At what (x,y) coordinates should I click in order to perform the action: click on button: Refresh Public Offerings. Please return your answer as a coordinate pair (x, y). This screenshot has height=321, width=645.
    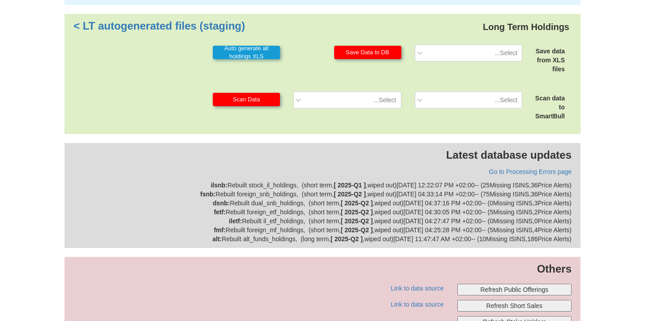
    Looking at the image, I should click on (514, 289).